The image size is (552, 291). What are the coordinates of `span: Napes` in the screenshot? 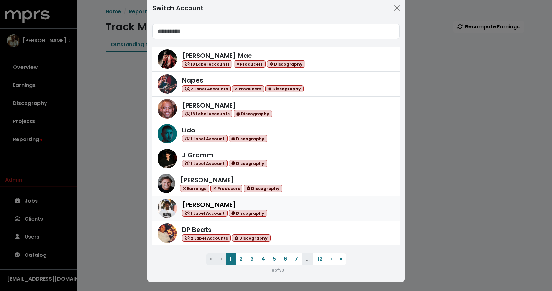 It's located at (193, 80).